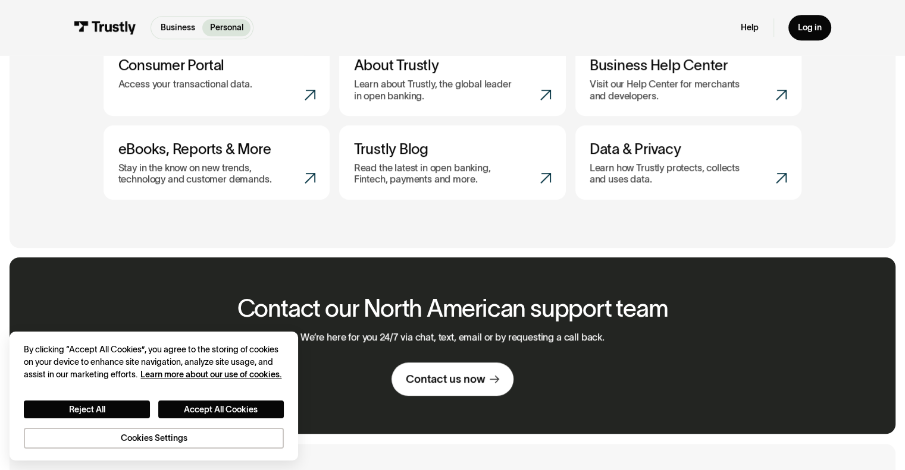 The width and height of the screenshot is (905, 470). I want to click on button: Reject All, so click(86, 410).